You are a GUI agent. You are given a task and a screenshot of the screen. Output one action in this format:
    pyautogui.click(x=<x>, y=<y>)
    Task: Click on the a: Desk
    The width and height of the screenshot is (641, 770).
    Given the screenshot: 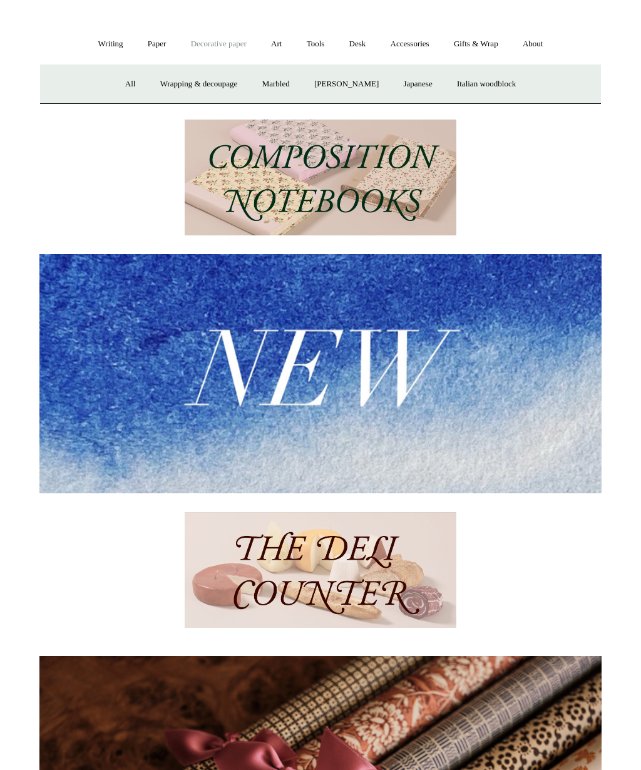 What is the action you would take?
    pyautogui.click(x=357, y=44)
    